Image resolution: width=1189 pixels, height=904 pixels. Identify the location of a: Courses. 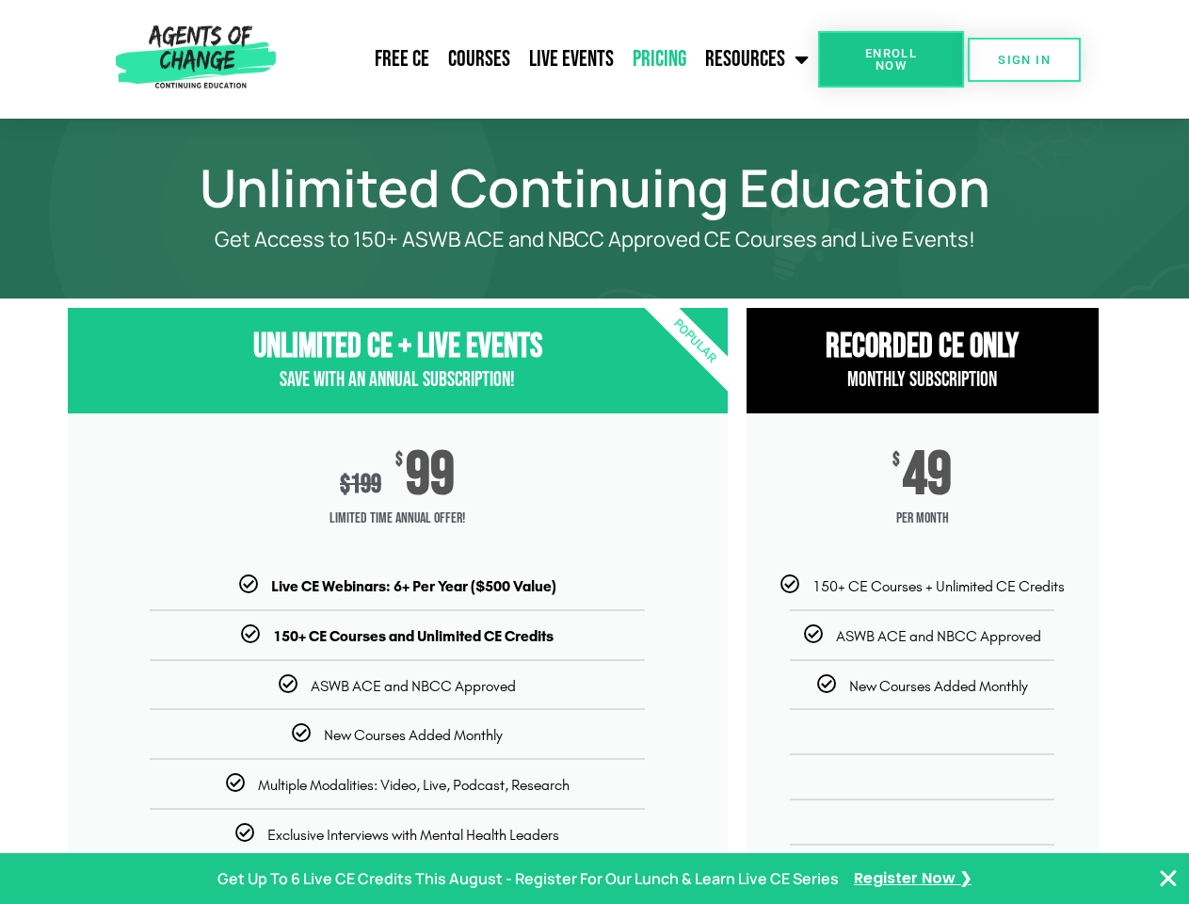
(479, 59).